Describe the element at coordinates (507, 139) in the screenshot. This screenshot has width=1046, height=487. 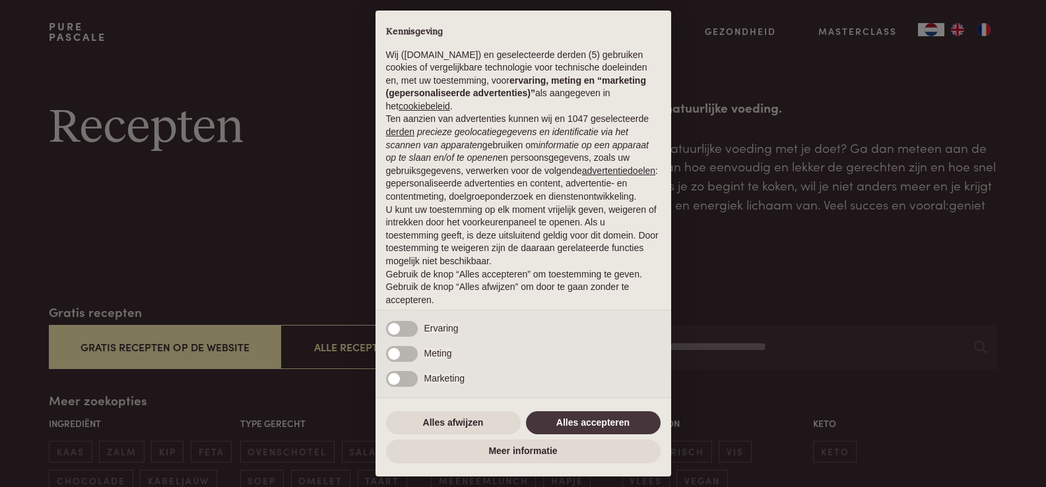
I see `em: precieze geolocatiegegevens en identificatie via het scannen van apparaten` at that location.